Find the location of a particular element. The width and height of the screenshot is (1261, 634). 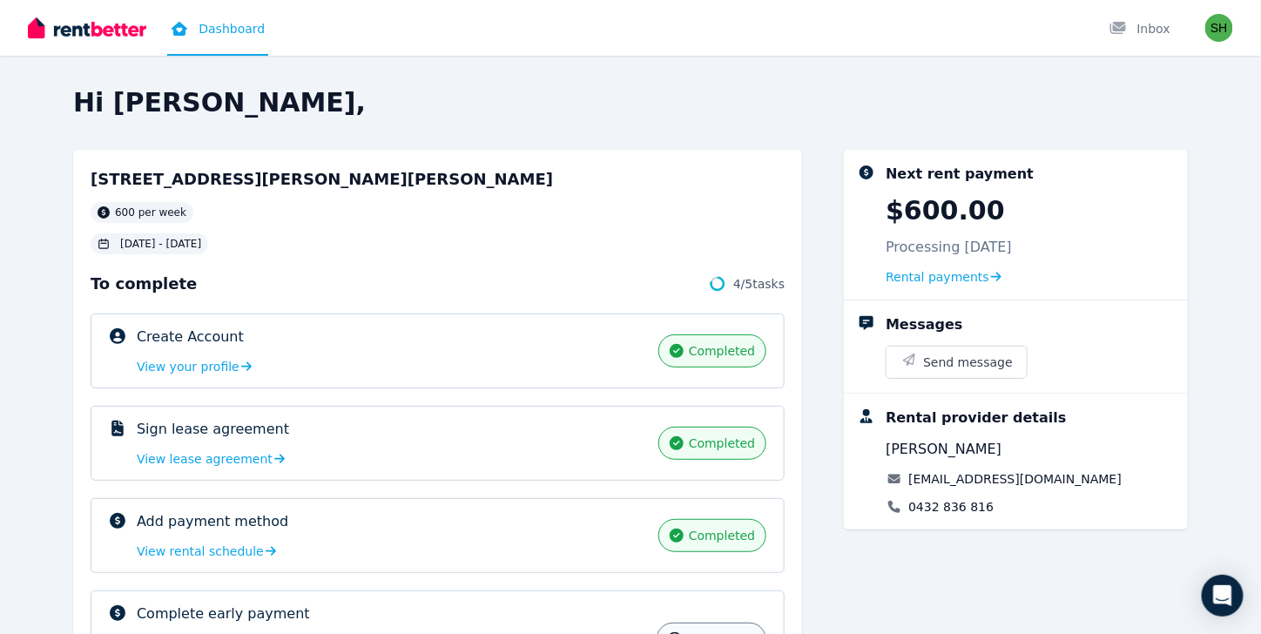

p: Create Account is located at coordinates (190, 337).